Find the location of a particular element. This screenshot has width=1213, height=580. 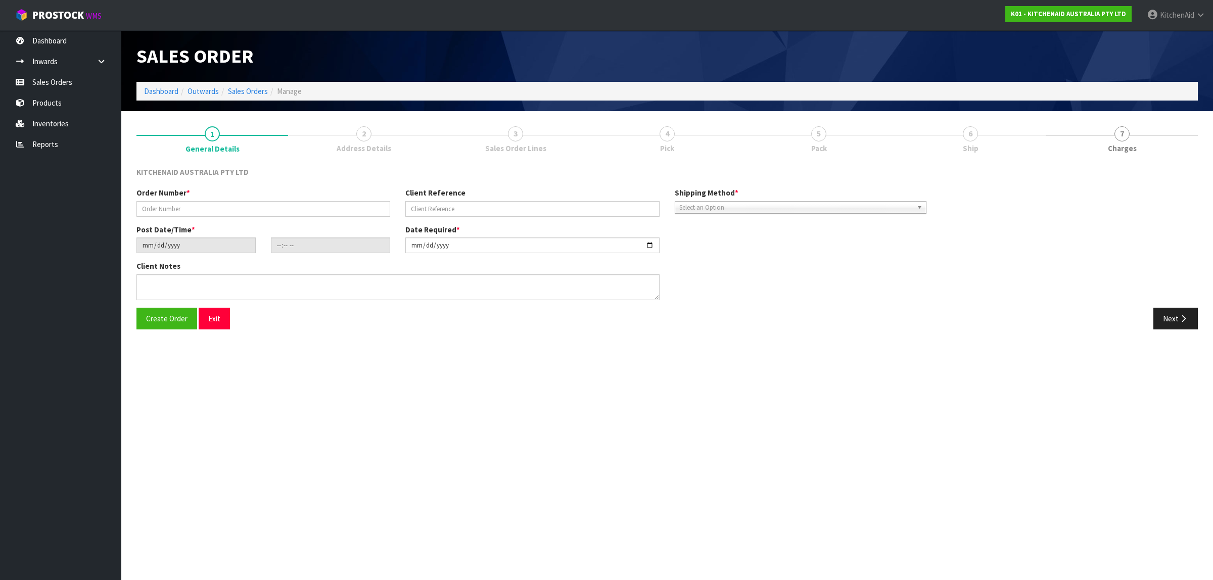

span: Pick is located at coordinates (667, 148).